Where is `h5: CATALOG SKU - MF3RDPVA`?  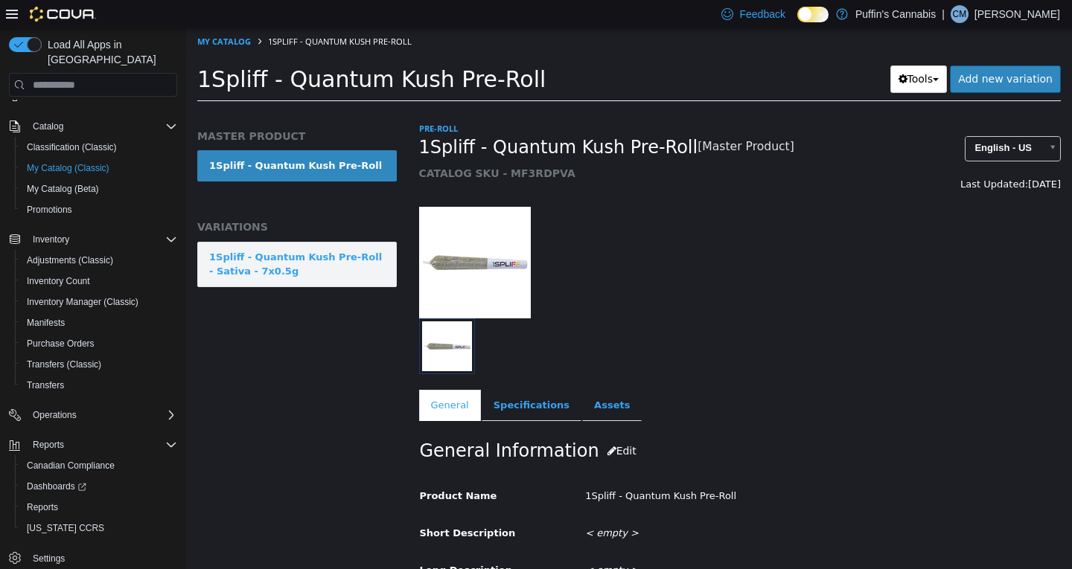
h5: CATALOG SKU - MF3RDPVA is located at coordinates (470, 145).